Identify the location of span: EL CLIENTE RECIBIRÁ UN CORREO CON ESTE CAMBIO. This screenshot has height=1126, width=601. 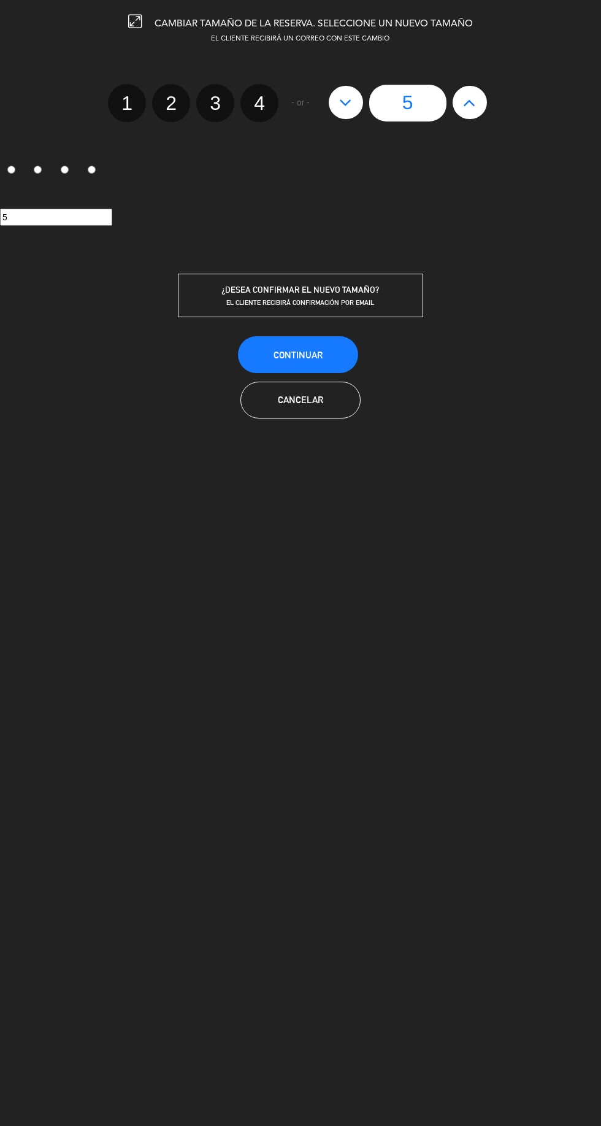
(301, 39).